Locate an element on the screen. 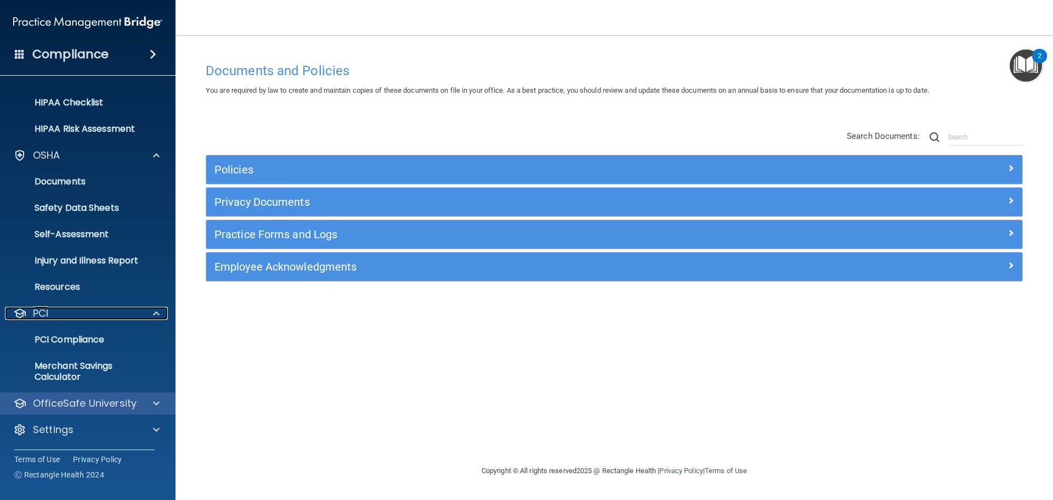 The width and height of the screenshot is (1053, 500). p: PCI Compliance is located at coordinates (82, 339).